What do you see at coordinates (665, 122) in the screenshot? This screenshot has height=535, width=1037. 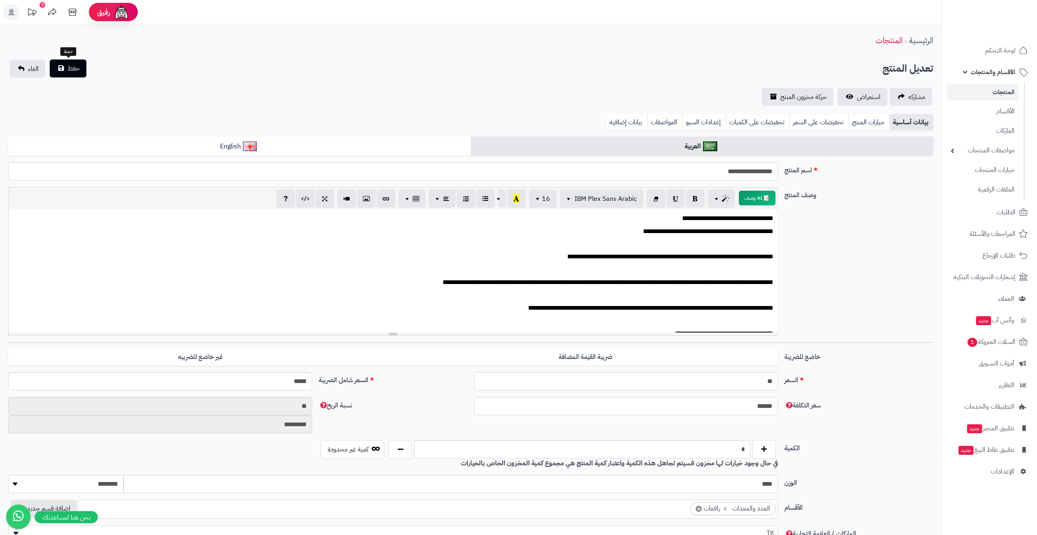 I see `a: المواصفات` at bounding box center [665, 122].